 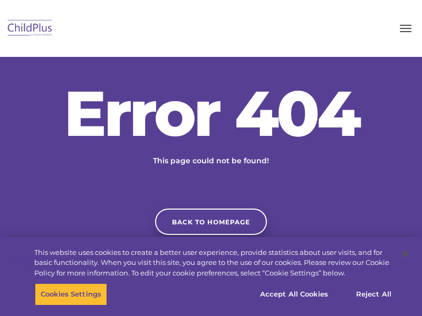 I want to click on div: This website uses cookies to create a better user experience, provide statistics about user visit..., so click(x=213, y=263).